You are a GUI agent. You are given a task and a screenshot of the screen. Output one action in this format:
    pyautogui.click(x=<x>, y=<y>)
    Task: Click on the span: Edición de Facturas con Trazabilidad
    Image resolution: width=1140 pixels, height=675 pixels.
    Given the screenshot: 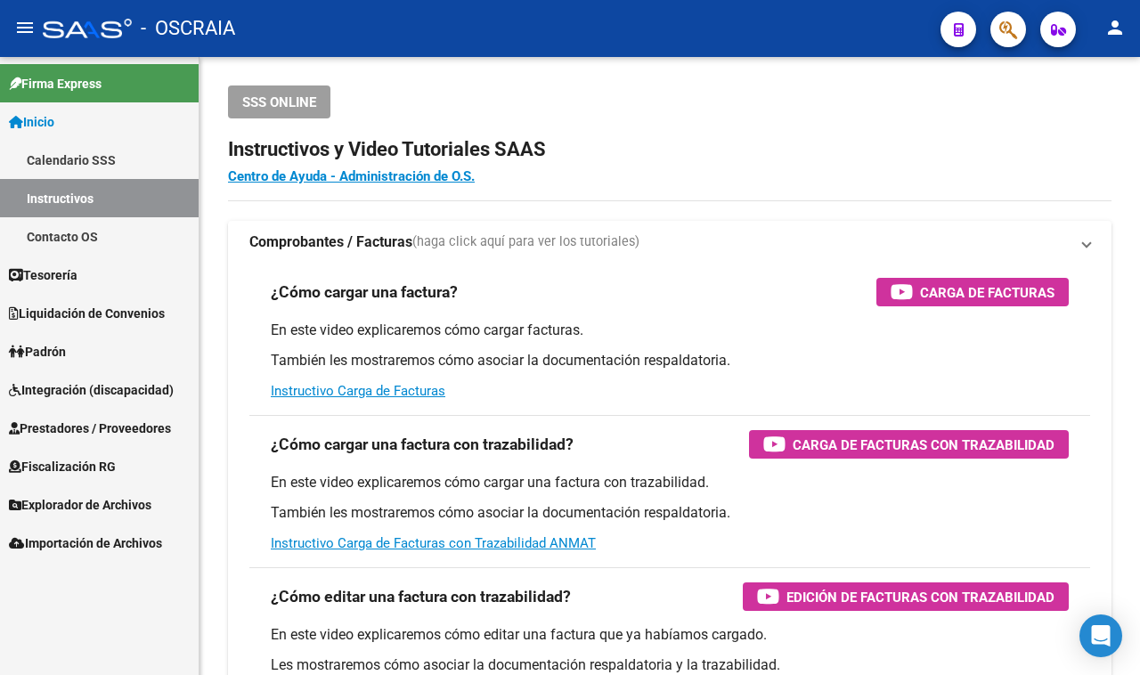 What is the action you would take?
    pyautogui.click(x=920, y=597)
    